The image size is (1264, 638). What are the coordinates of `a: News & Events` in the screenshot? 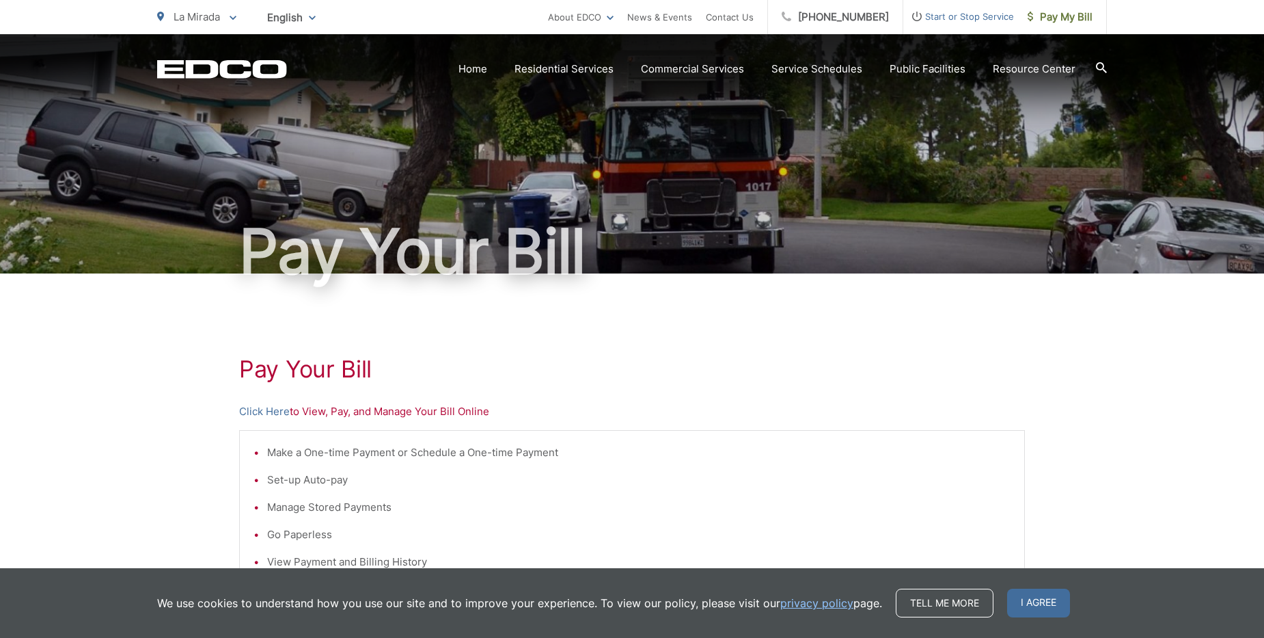 It's located at (659, 17).